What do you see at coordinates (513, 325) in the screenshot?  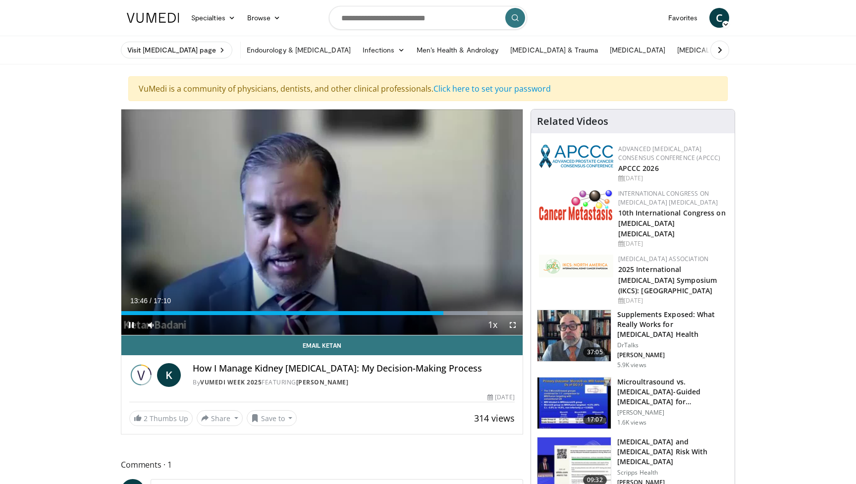 I see `button: Fullscreen` at bounding box center [513, 325].